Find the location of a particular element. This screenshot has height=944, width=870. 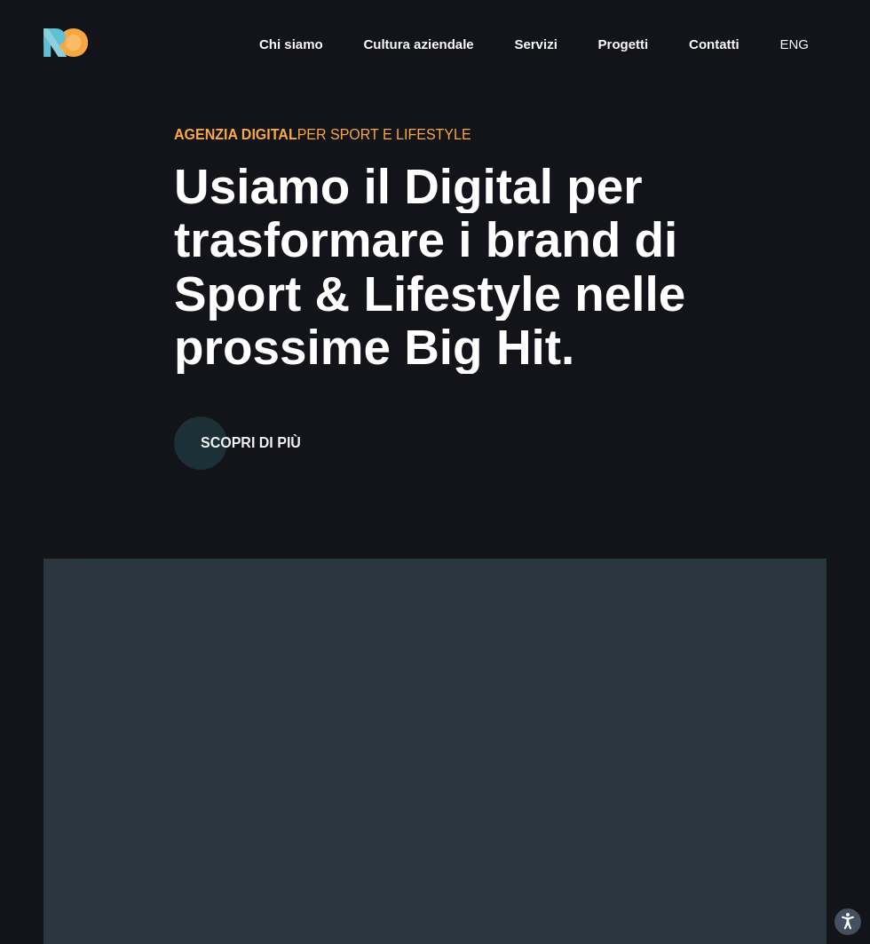

div: prossime Big Hit. is located at coordinates (435, 347).